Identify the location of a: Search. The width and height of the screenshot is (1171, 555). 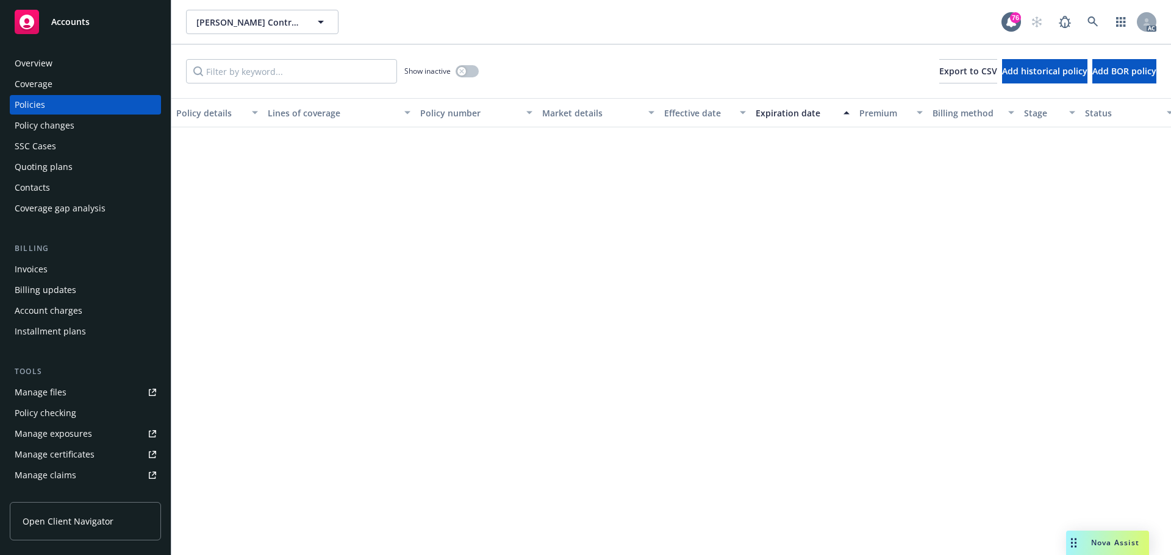
(1093, 22).